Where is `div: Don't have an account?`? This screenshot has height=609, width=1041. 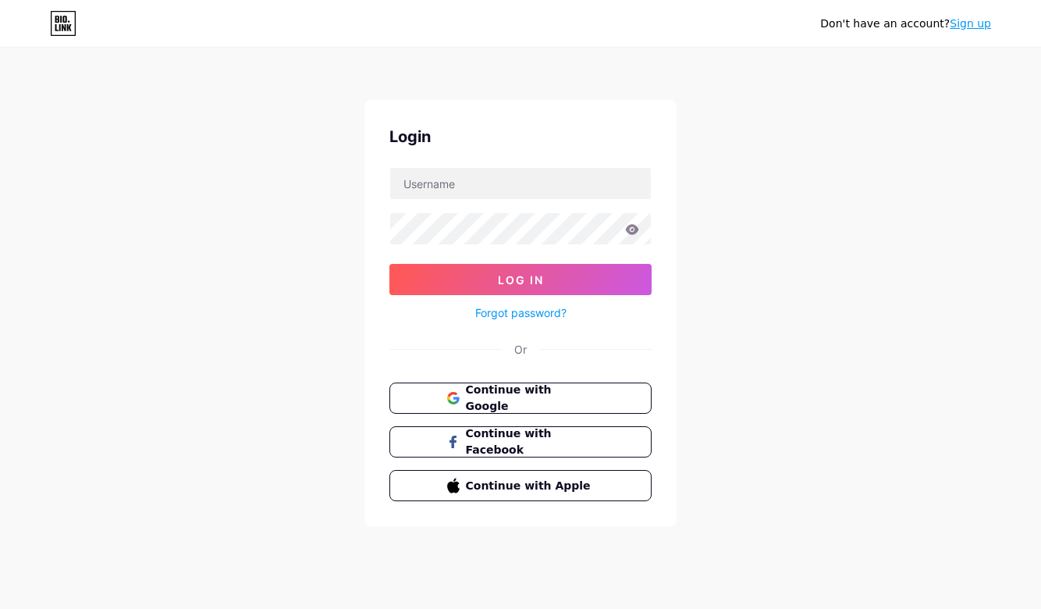
div: Don't have an account? is located at coordinates (905, 23).